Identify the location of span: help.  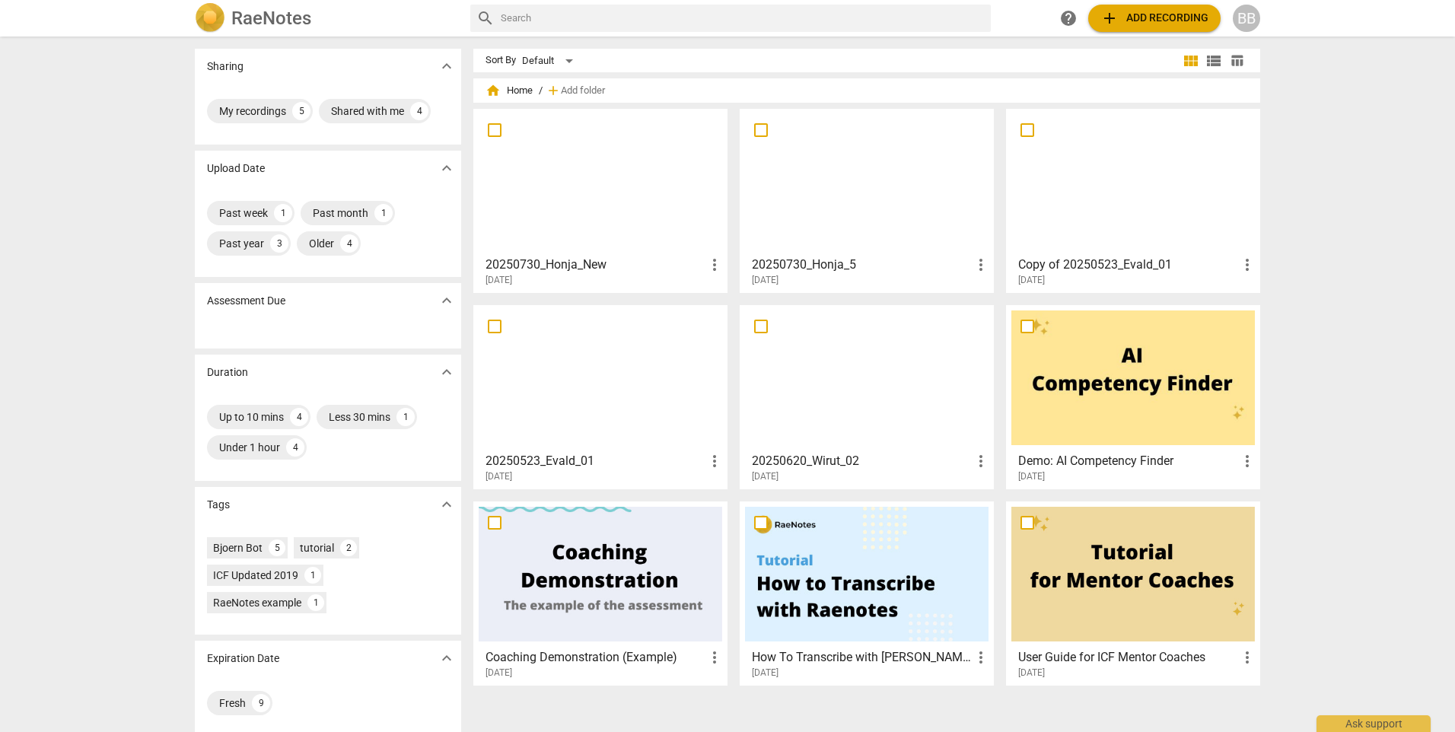
(1068, 18).